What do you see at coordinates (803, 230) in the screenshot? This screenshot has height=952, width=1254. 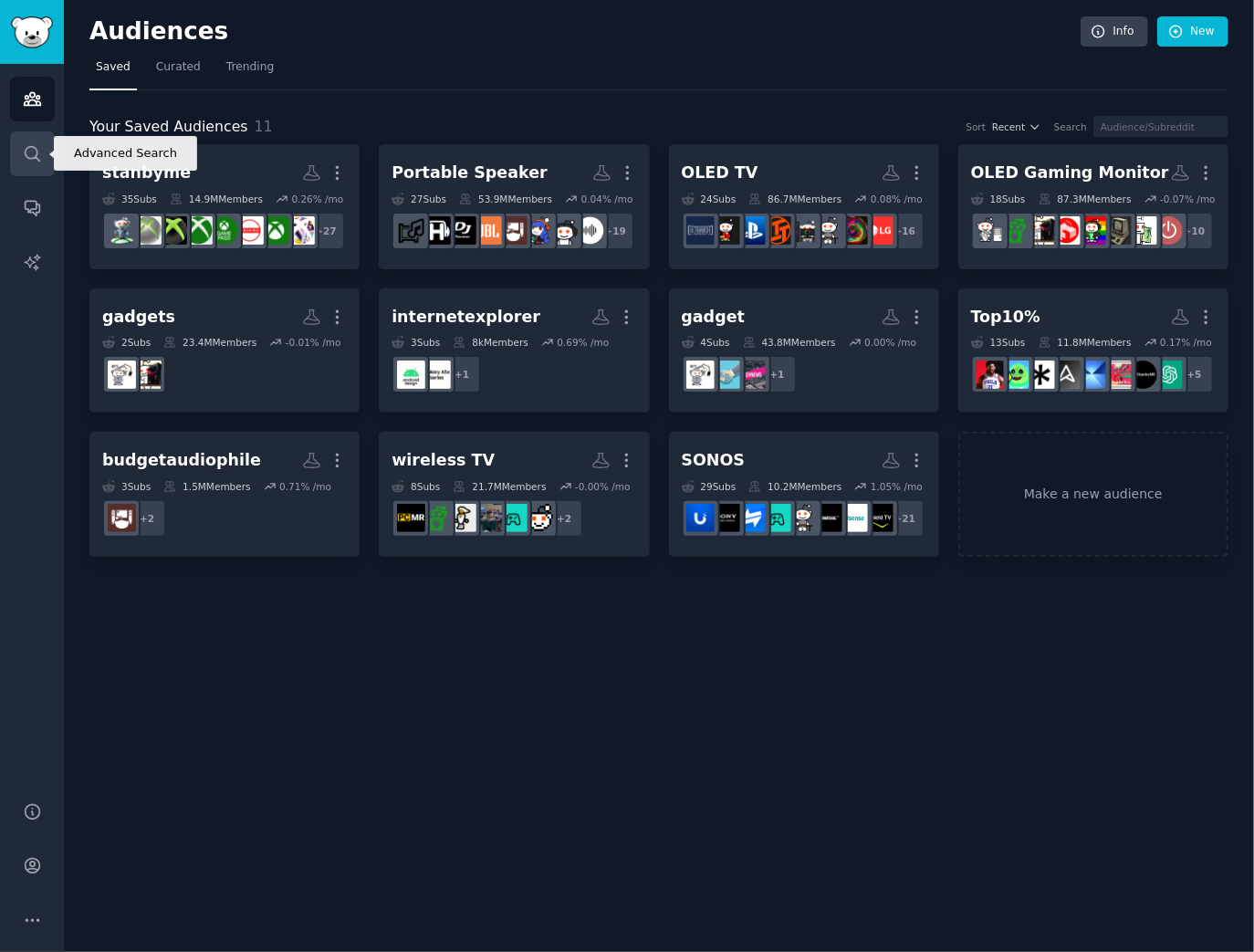 I see `img: pcgaming` at bounding box center [803, 230].